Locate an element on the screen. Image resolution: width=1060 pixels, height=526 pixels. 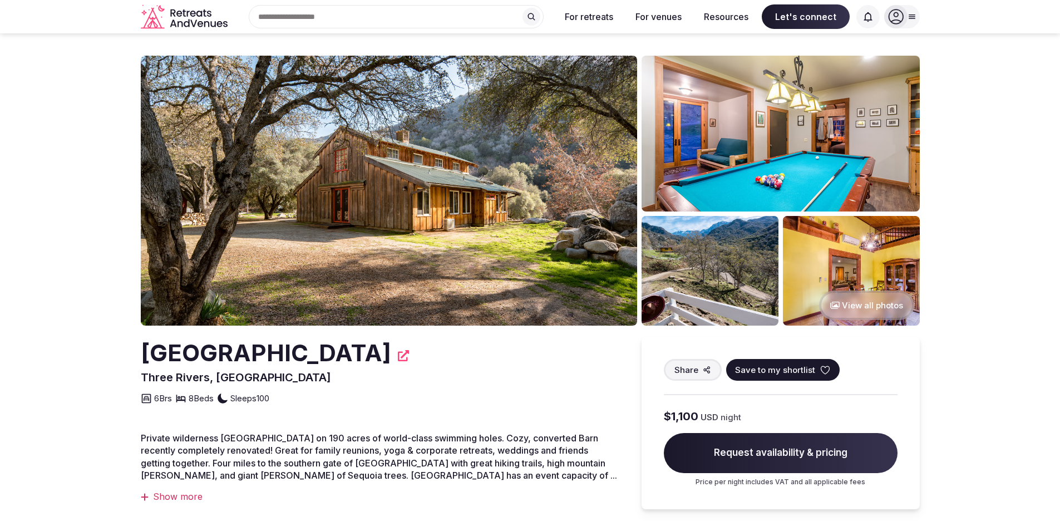
a: Visit the homepage is located at coordinates (185, 17).